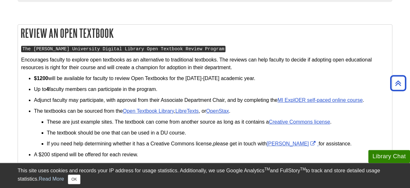 The image size is (410, 188). Describe the element at coordinates (398, 83) in the screenshot. I see `a: Back to Top` at that location.